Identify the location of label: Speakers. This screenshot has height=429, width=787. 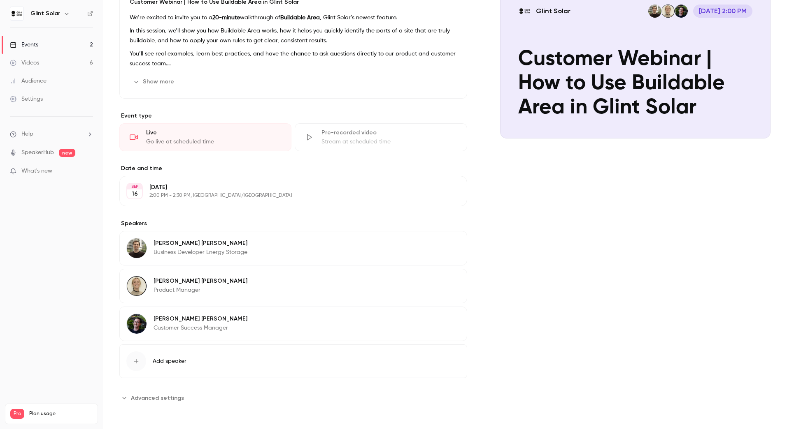
(293, 224).